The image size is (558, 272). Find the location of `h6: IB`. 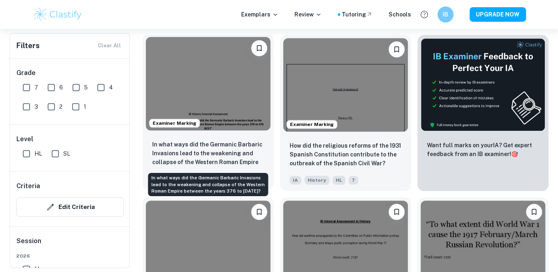

h6: IB is located at coordinates (445, 14).